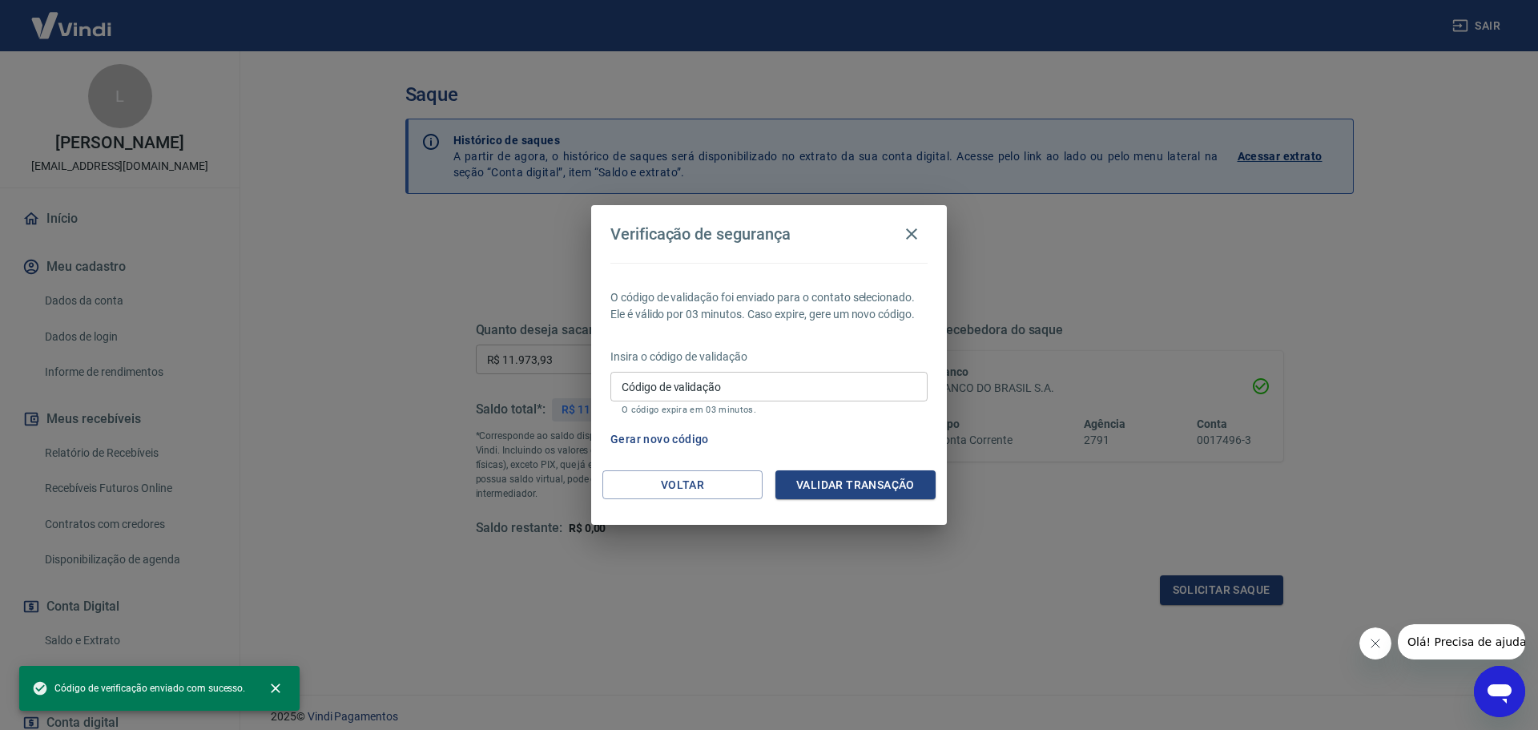 The image size is (1538, 730). What do you see at coordinates (769, 409) in the screenshot?
I see `p: O código expira em 03 minutos.` at bounding box center [769, 409].